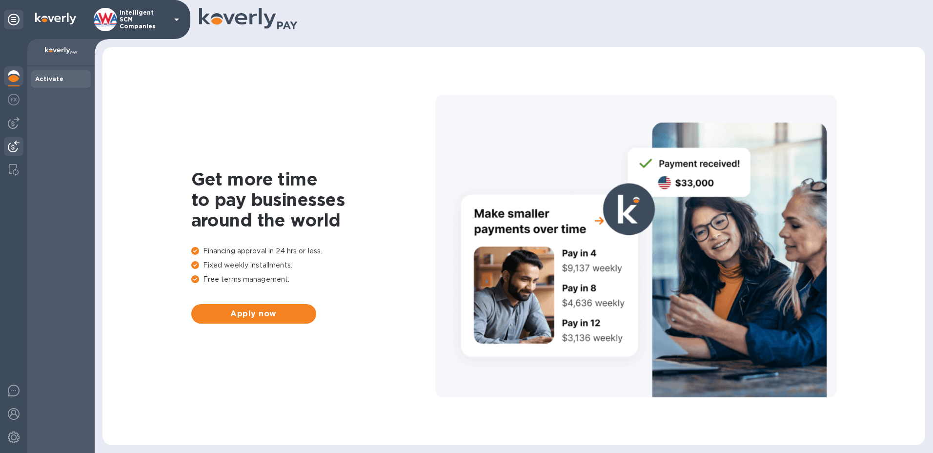 This screenshot has width=933, height=453. Describe the element at coordinates (254, 314) in the screenshot. I see `button: Apply now` at that location.